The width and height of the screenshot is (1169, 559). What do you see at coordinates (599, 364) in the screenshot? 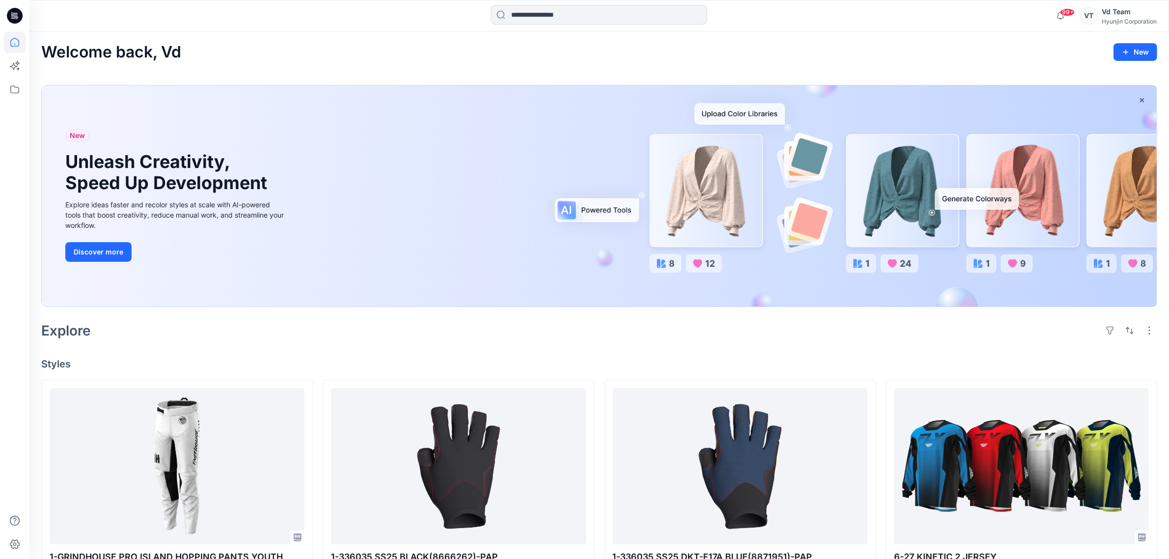
I see `h4: Styles` at bounding box center [599, 364].